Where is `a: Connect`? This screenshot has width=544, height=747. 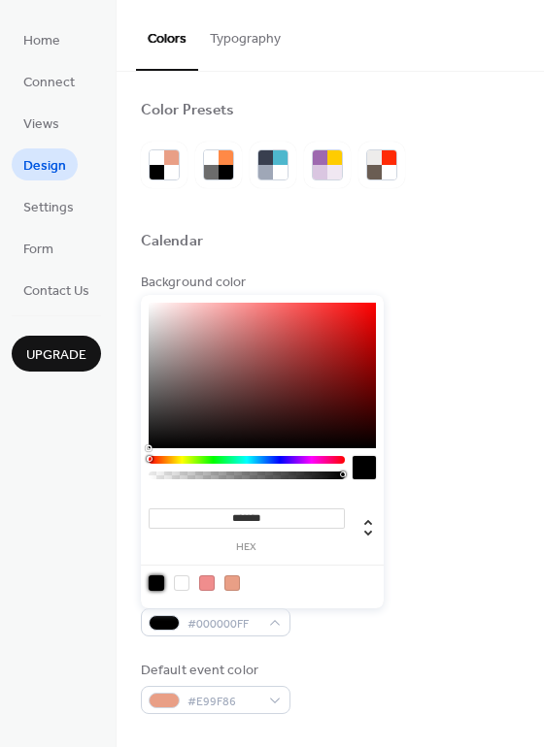 a: Connect is located at coordinates (49, 81).